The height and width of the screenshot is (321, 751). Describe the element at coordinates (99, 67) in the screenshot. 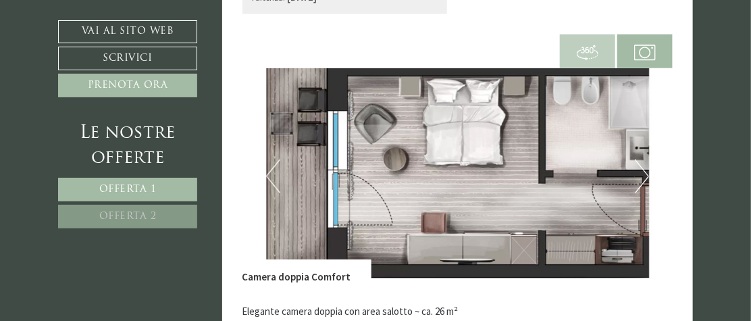

I see `small: 18:08` at that location.